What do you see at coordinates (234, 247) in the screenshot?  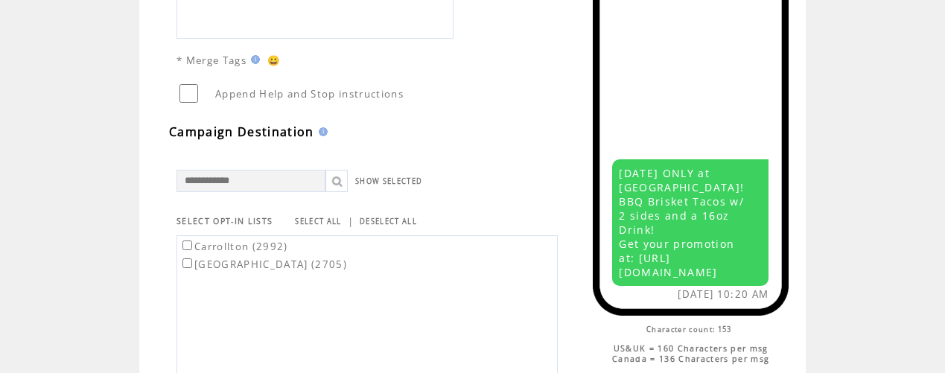 I see `label: Carrollton (2992)` at bounding box center [234, 247].